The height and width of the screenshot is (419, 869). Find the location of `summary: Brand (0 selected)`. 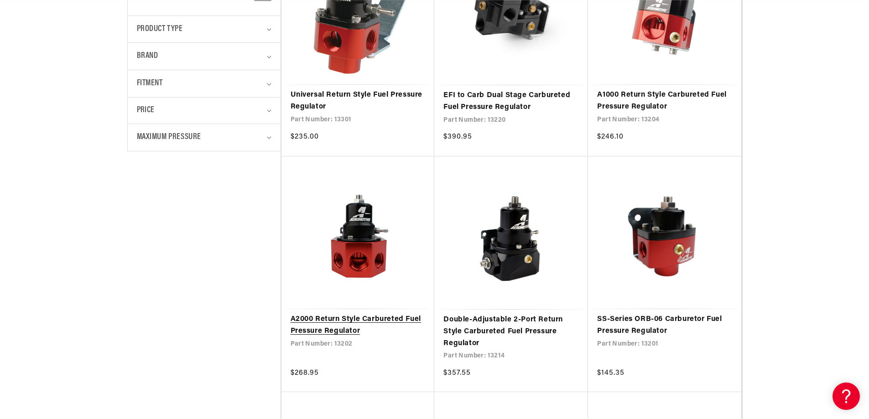

summary: Brand (0 selected) is located at coordinates (204, 56).